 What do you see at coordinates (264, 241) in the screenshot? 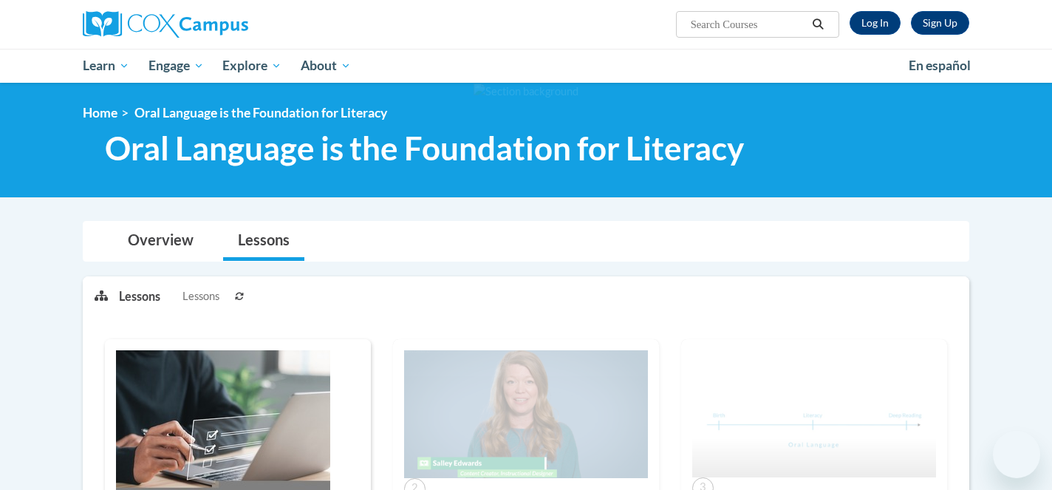
I see `a: Lessons` at bounding box center [264, 241].